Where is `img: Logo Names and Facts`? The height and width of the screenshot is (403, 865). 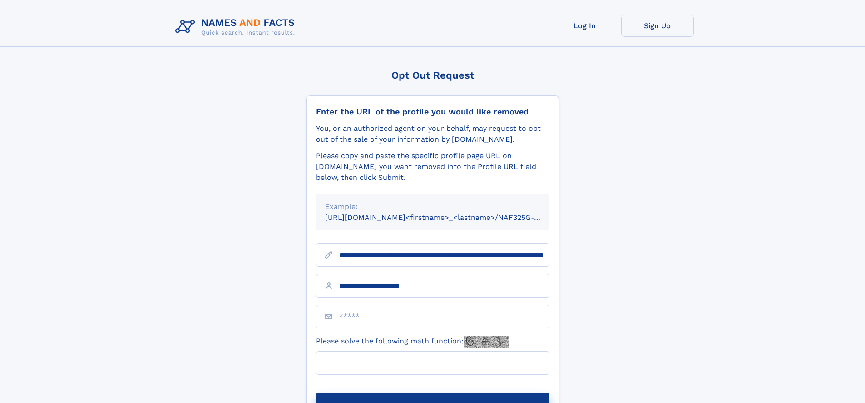 img: Logo Names and Facts is located at coordinates (237, 27).